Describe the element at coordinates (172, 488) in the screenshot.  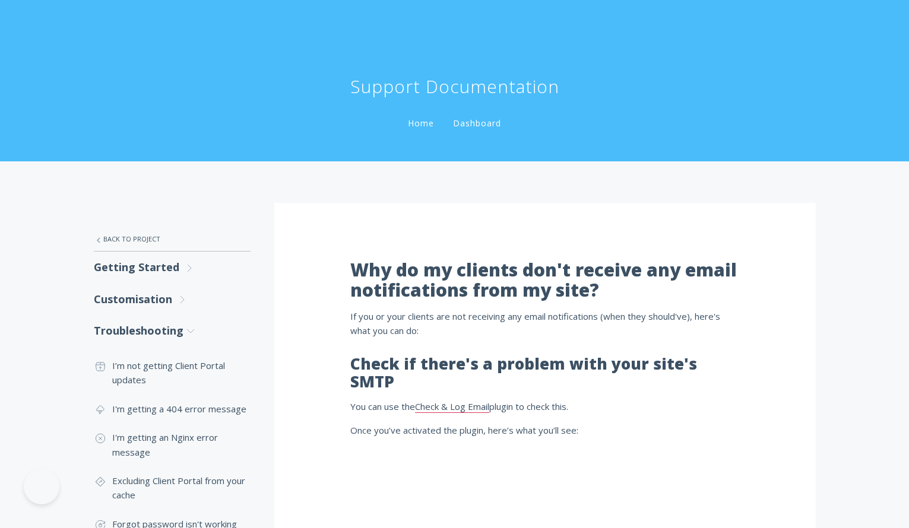
I see `a: Excluding Client Portal from your cache` at that location.